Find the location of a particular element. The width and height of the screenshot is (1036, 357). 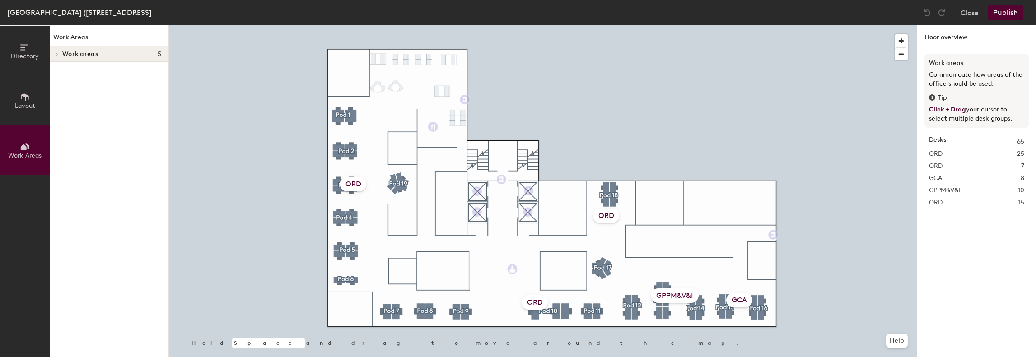

span: Work Areas is located at coordinates (25, 155).